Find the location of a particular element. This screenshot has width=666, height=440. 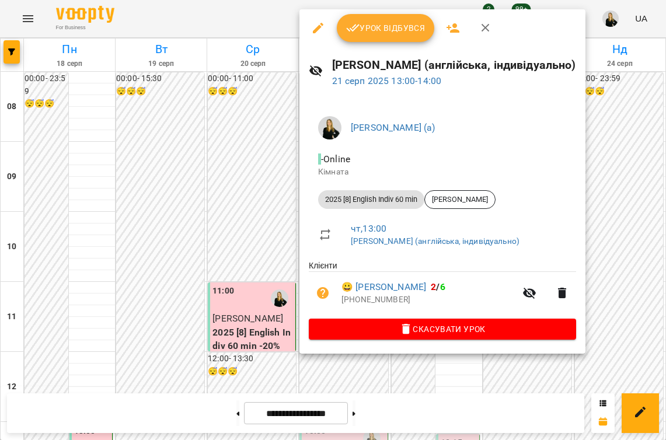

span: 6 is located at coordinates (443, 287).